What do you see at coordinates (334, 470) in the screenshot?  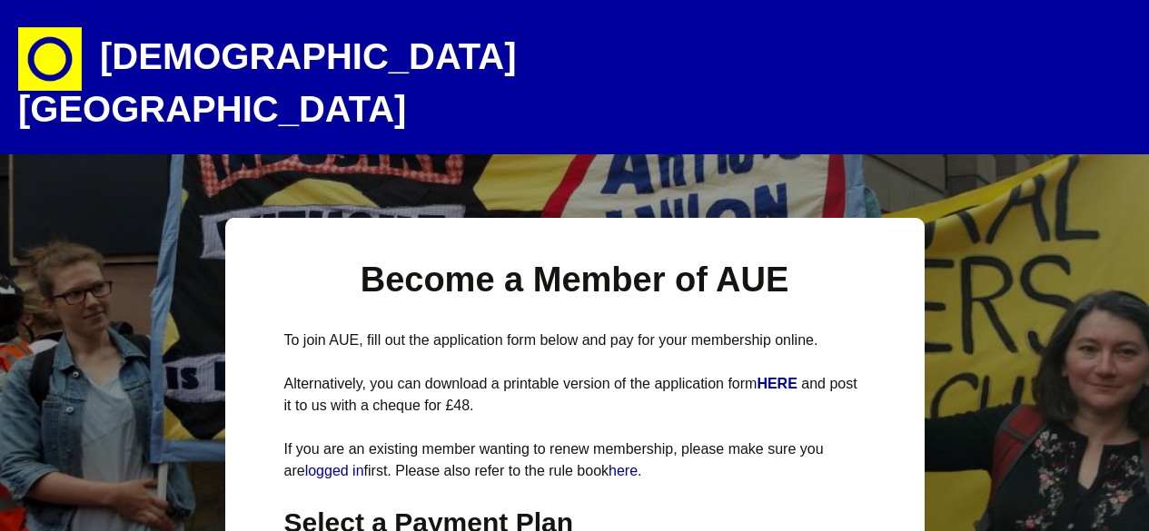 I see `a: logged in` at bounding box center [334, 470].